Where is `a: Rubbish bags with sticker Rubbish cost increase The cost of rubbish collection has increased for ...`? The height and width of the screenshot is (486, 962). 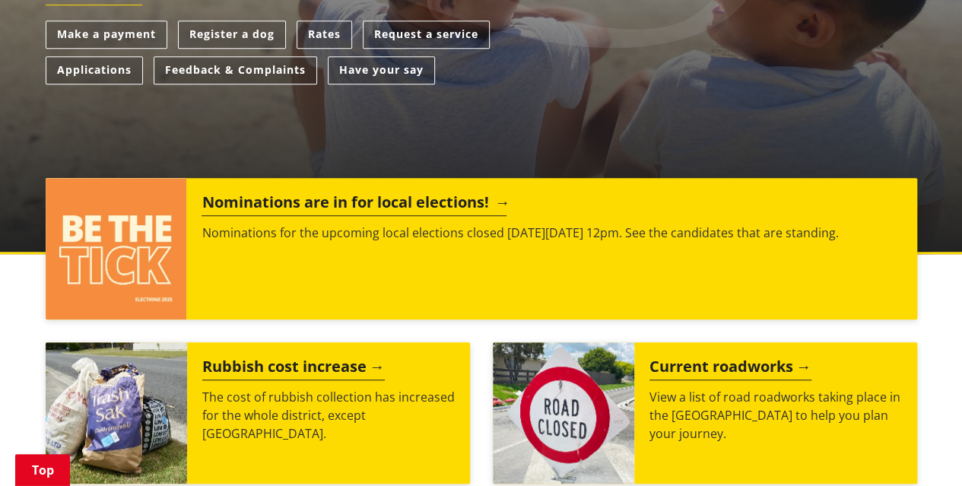
a: Rubbish bags with sticker Rubbish cost increase The cost of rubbish collection has increased for ... is located at coordinates (258, 413).